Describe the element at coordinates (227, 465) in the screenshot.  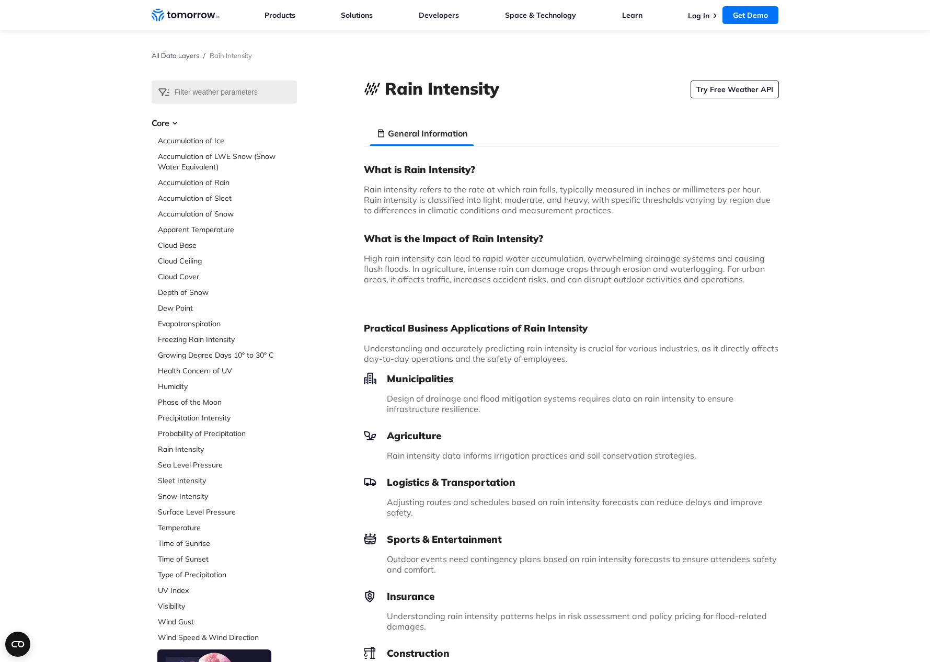
I see `a: Sea Level Pressure` at that location.